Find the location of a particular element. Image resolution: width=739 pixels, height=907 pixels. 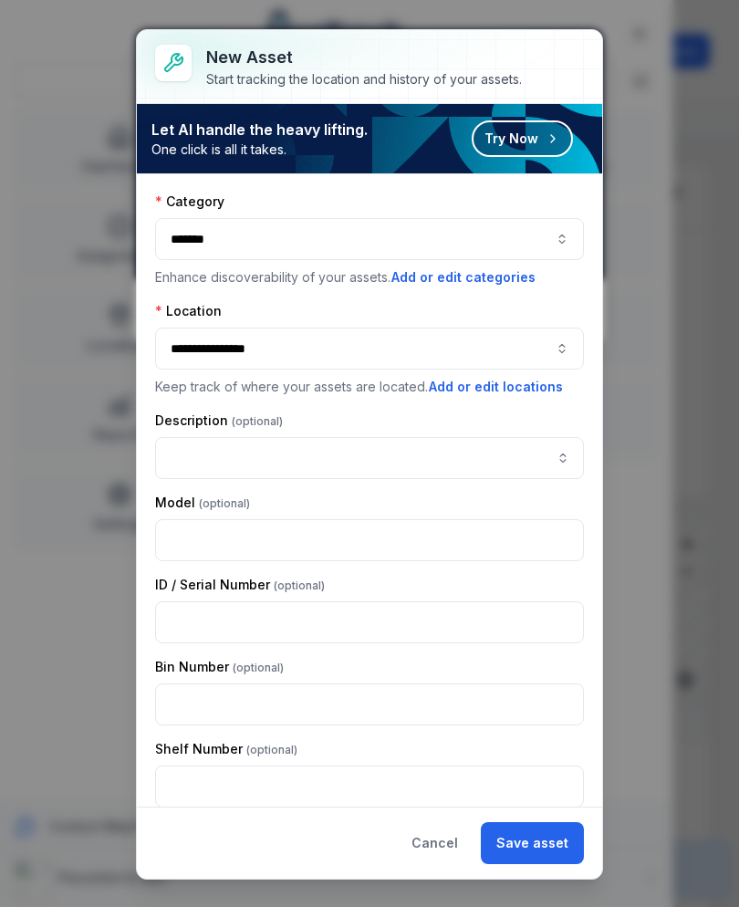

button: Add or edit categories is located at coordinates (463, 277).